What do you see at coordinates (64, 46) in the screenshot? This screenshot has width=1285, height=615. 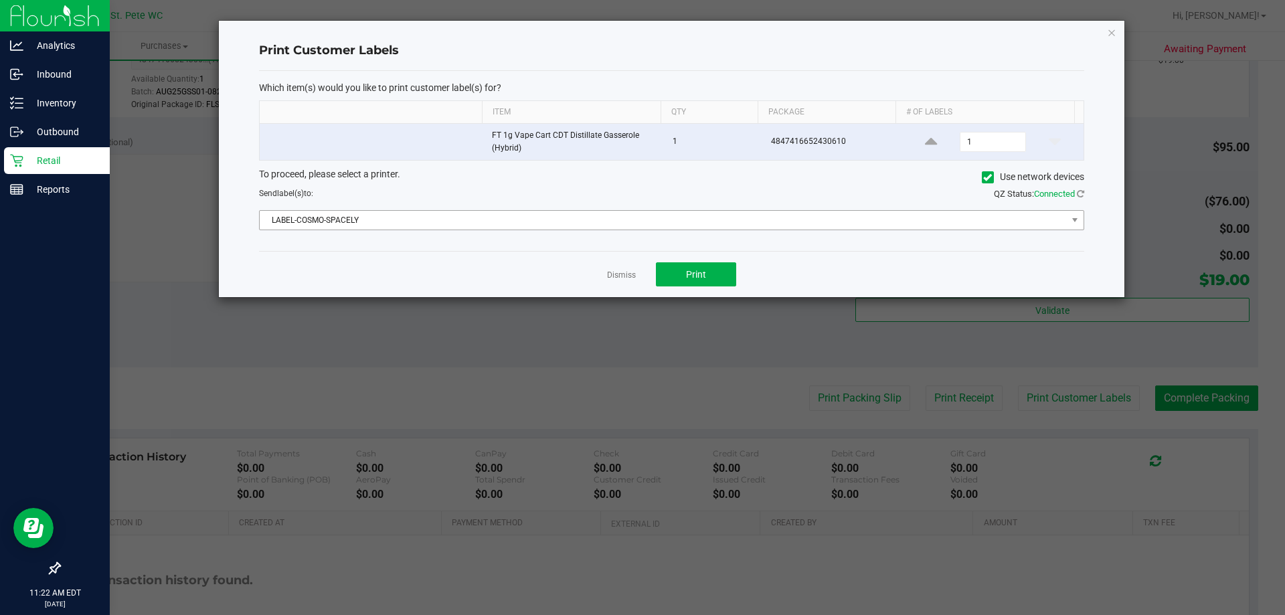 I see `p: Analytics` at bounding box center [64, 46].